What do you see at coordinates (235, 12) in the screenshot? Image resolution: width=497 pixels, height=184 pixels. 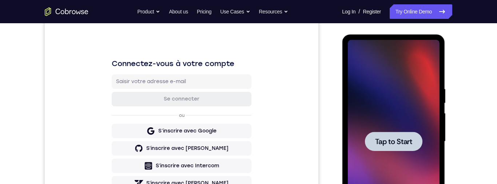 I see `button: Use Cases` at bounding box center [235, 12].